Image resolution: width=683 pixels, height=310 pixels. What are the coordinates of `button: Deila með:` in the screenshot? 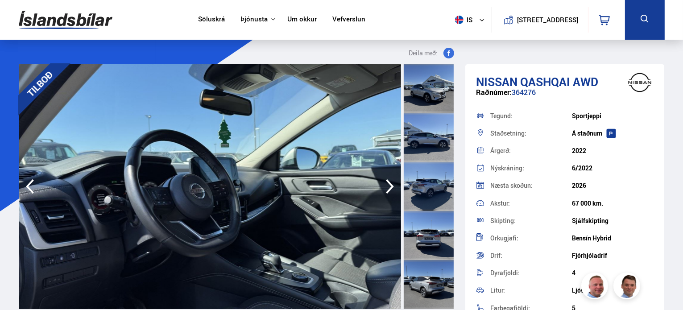 It's located at (432, 53).